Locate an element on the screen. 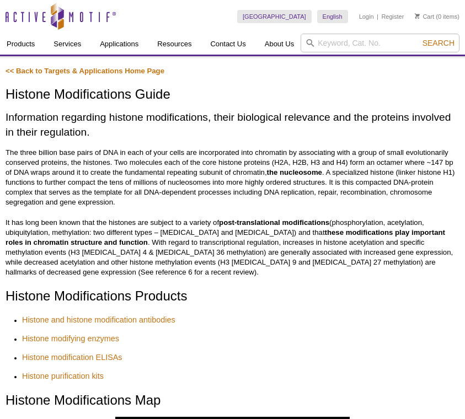 The width and height of the screenshot is (465, 419). a: English is located at coordinates (332, 17).